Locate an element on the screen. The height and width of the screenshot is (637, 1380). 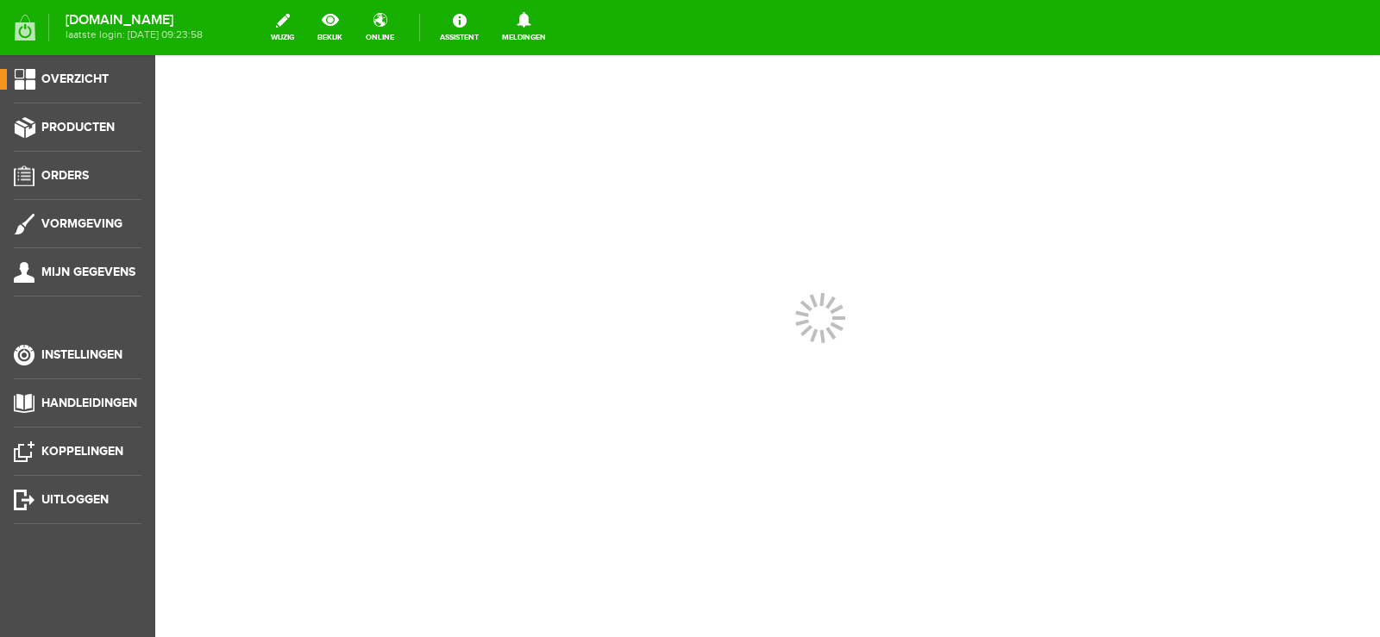
a: bekijk is located at coordinates (329, 28).